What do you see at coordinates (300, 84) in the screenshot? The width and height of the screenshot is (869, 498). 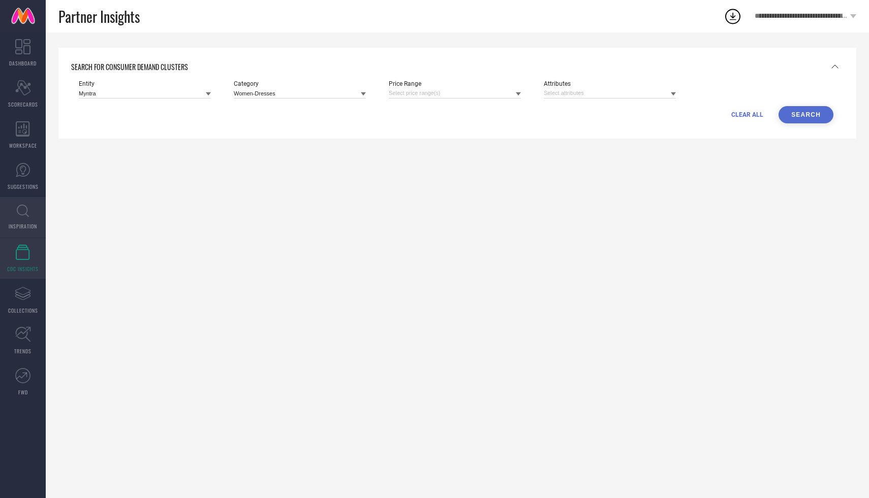 I see `span: Category` at bounding box center [300, 84].